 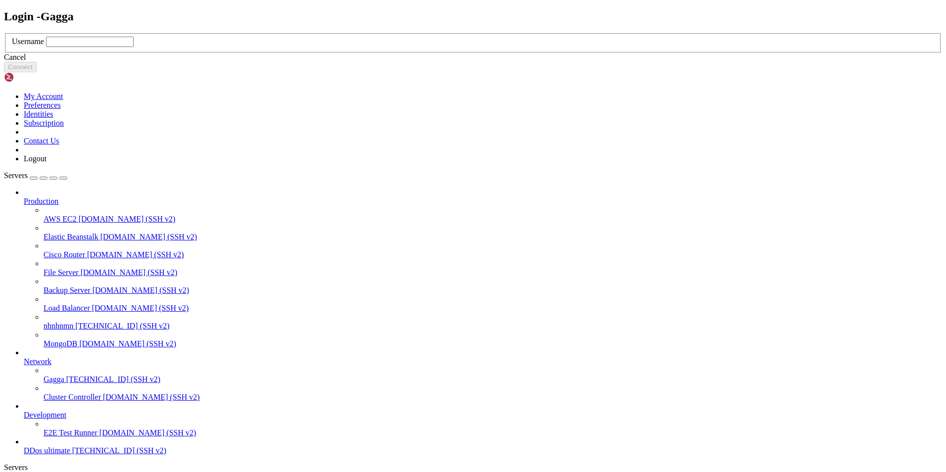 What do you see at coordinates (32, 77) in the screenshot?
I see `img: Shellngn` at bounding box center [32, 77].